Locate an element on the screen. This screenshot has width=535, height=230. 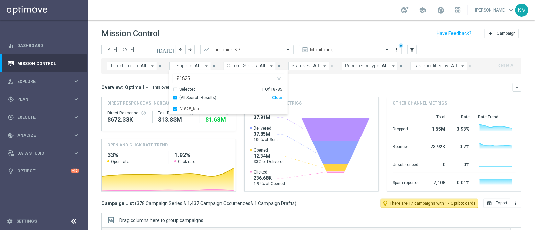
div: 0% is located at coordinates (461, 164).